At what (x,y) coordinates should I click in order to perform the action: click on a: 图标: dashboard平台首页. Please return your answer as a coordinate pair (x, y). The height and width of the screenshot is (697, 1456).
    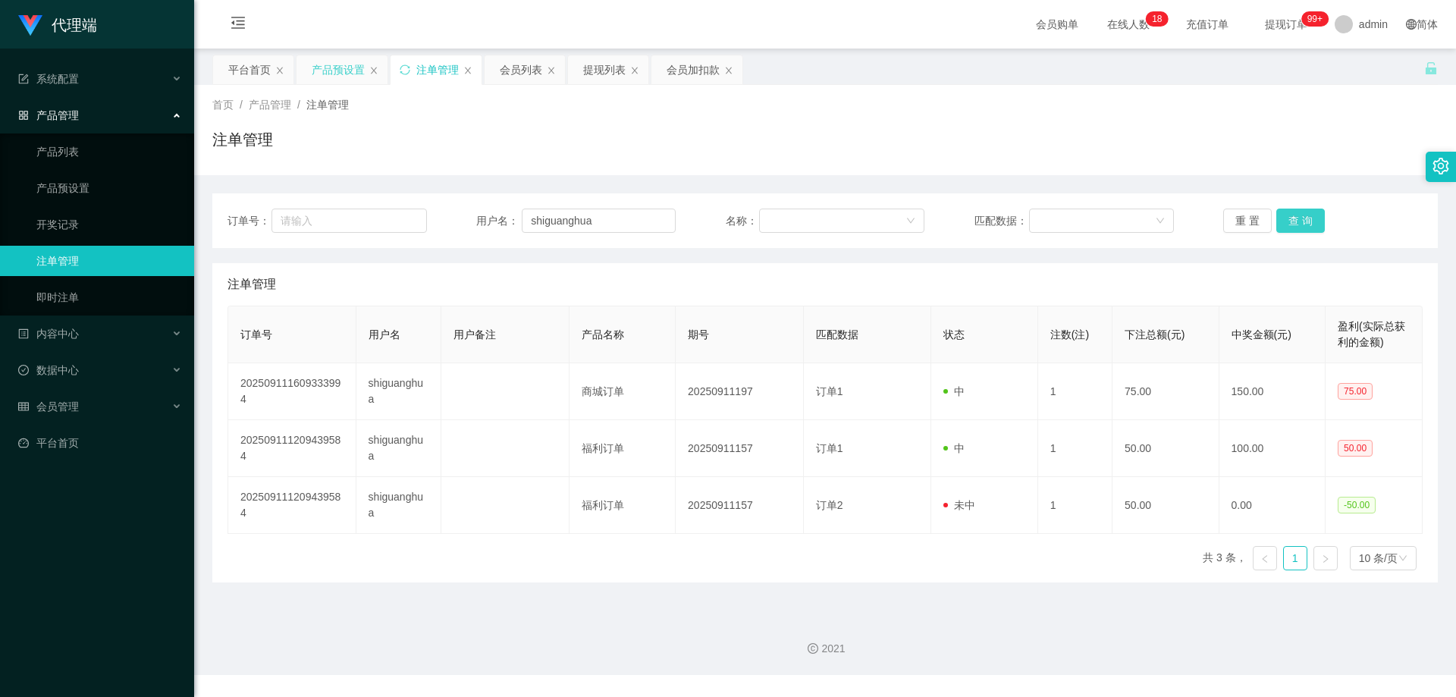
    Looking at the image, I should click on (100, 443).